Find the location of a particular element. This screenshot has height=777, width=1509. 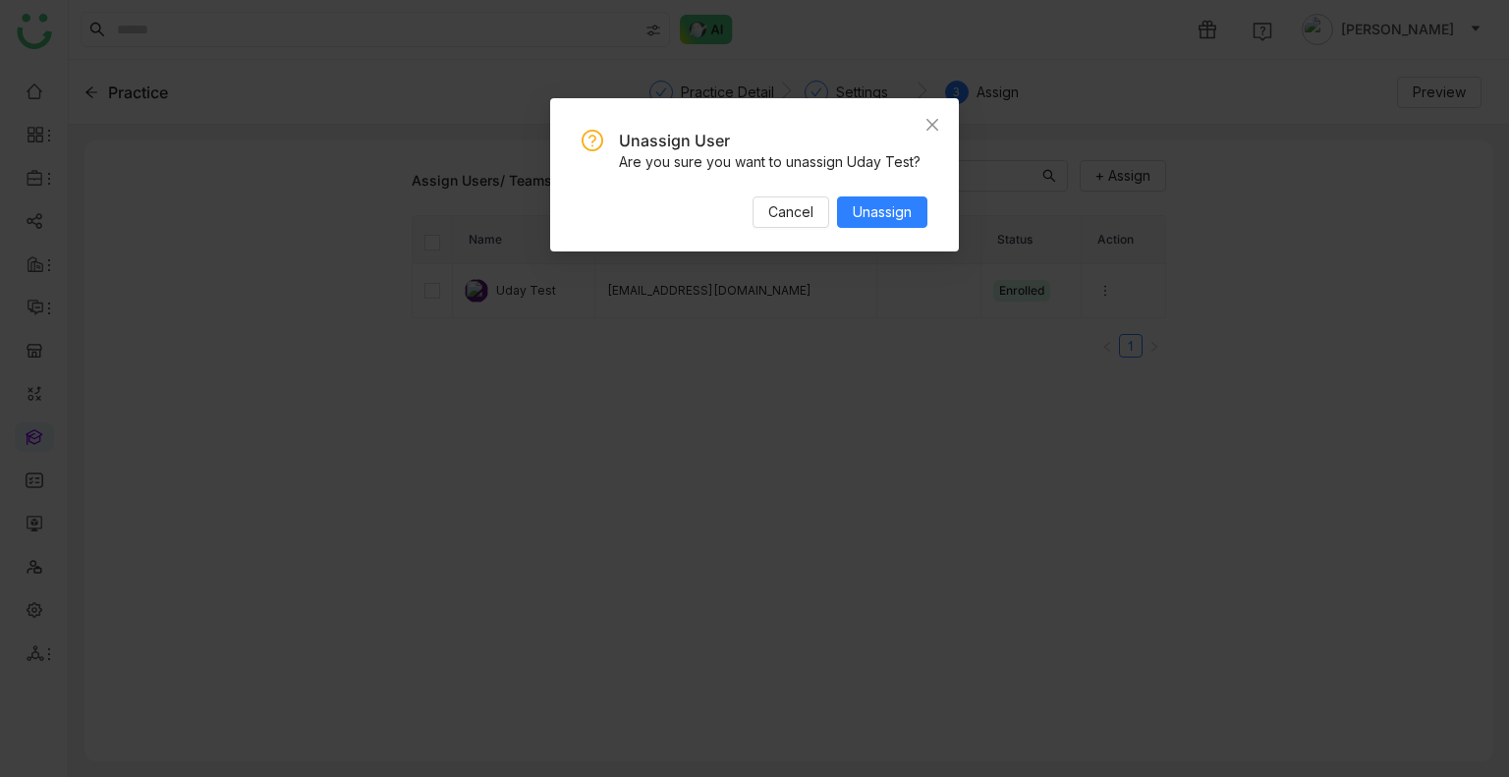

span: Cancel is located at coordinates (791, 212).